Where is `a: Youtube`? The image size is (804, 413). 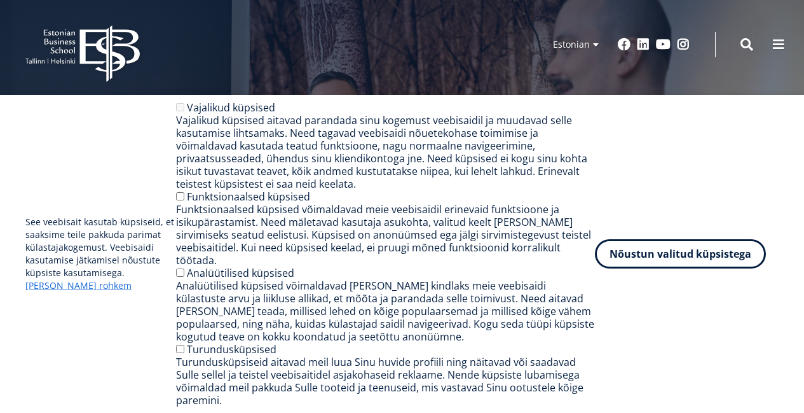
a: Youtube is located at coordinates (663, 45).